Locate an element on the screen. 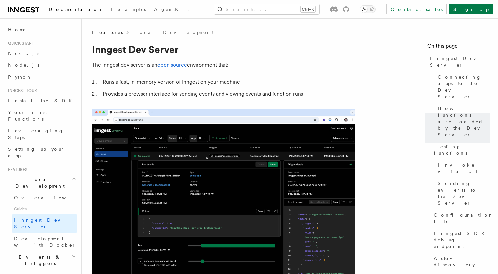 The width and height of the screenshot is (498, 274). a: Next.js is located at coordinates (41, 53).